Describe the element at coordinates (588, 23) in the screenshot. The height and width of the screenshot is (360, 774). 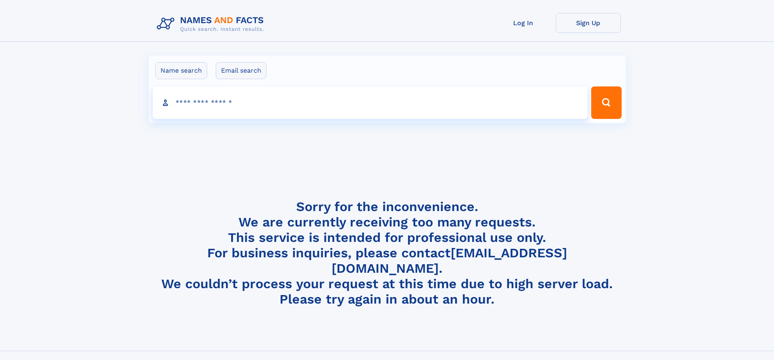
I see `a: Sign Up` at that location.